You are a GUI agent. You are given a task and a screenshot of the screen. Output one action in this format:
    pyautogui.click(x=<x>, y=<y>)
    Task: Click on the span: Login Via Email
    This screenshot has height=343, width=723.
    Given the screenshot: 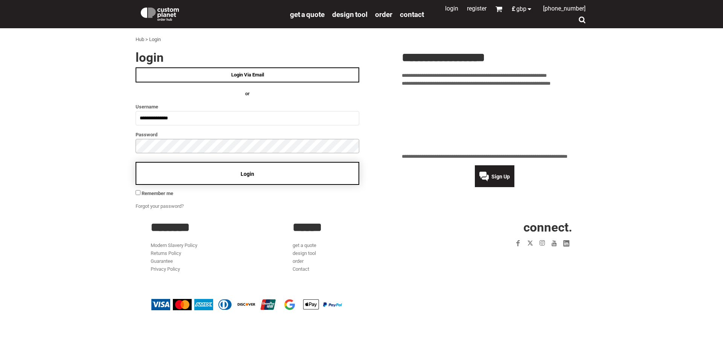 What is the action you would take?
    pyautogui.click(x=247, y=75)
    